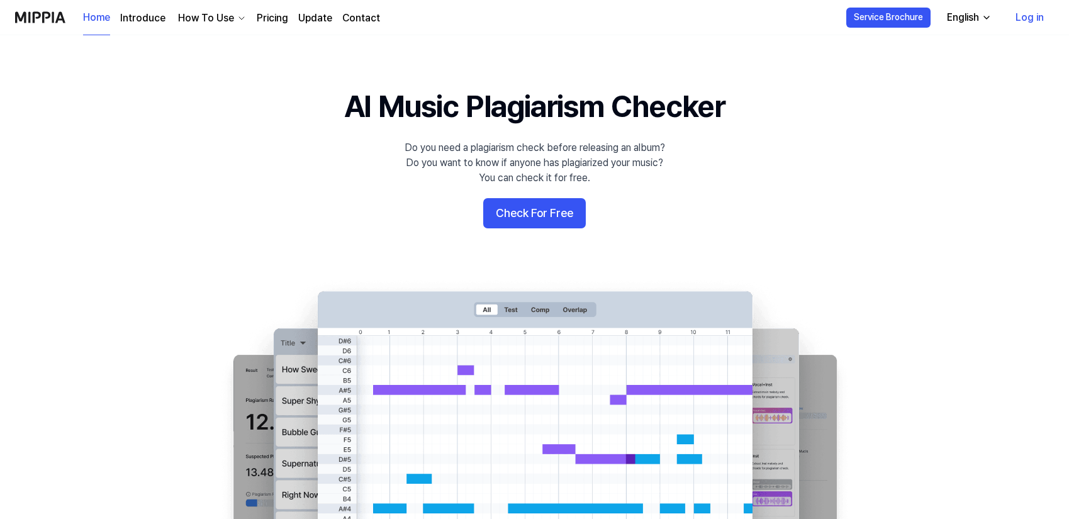 The height and width of the screenshot is (519, 1069). What do you see at coordinates (272, 18) in the screenshot?
I see `a: Pricing` at bounding box center [272, 18].